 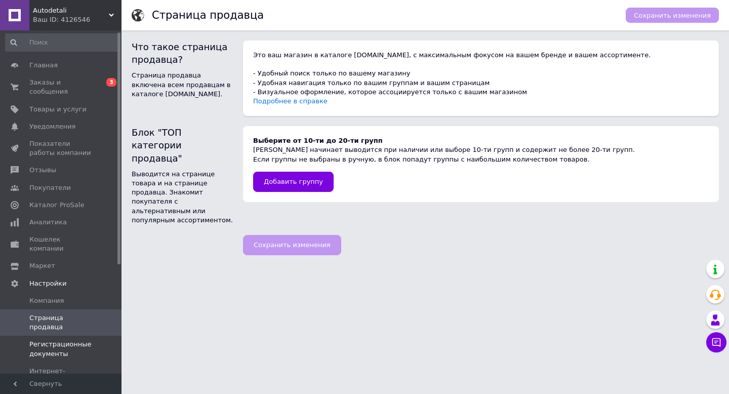 I want to click on button: Добавить группу, so click(x=293, y=182).